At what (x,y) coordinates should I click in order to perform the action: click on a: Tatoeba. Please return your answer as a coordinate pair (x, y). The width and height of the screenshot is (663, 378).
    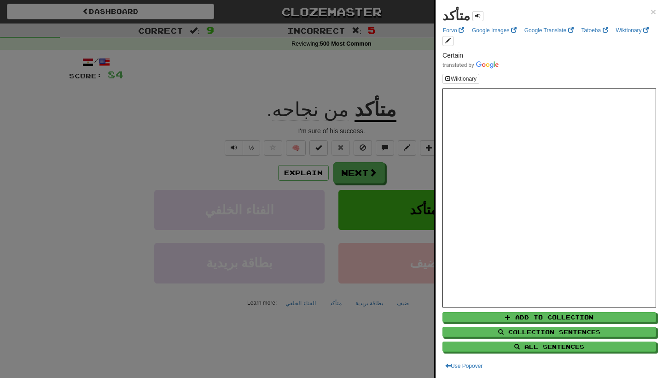
    Looking at the image, I should click on (595, 30).